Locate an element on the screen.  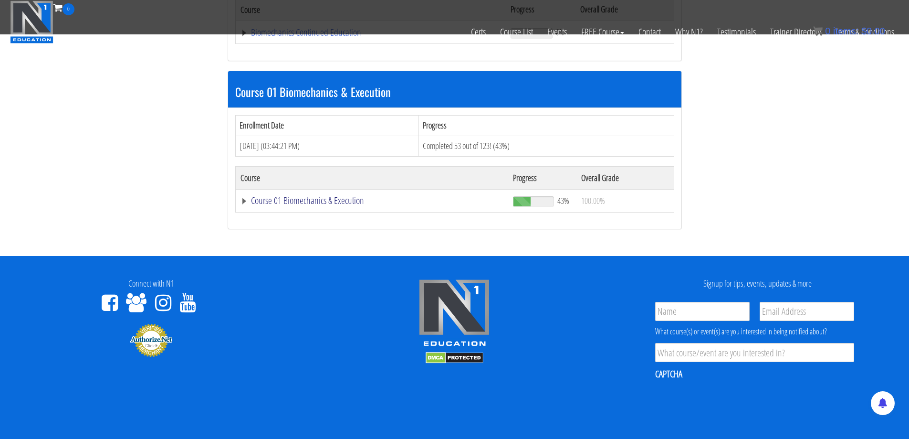
a: Testimonials is located at coordinates (737, 32).